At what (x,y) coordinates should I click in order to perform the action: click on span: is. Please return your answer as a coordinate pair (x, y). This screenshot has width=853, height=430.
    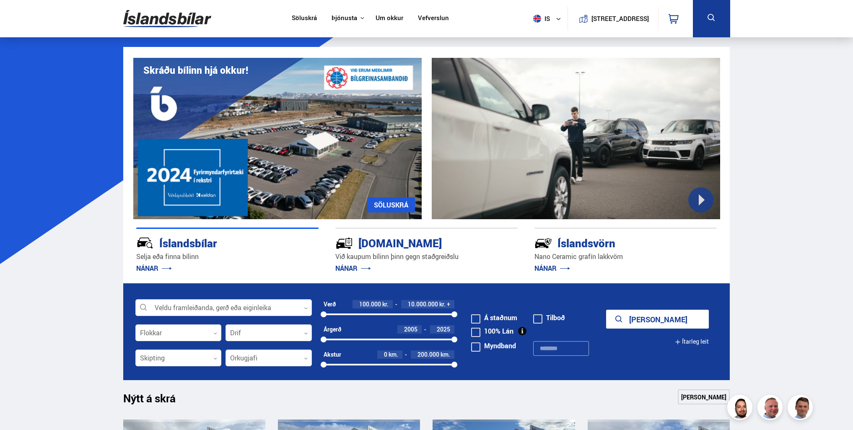
    Looking at the image, I should click on (540, 18).